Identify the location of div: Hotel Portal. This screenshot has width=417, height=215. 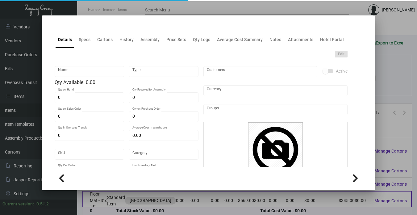
(332, 39).